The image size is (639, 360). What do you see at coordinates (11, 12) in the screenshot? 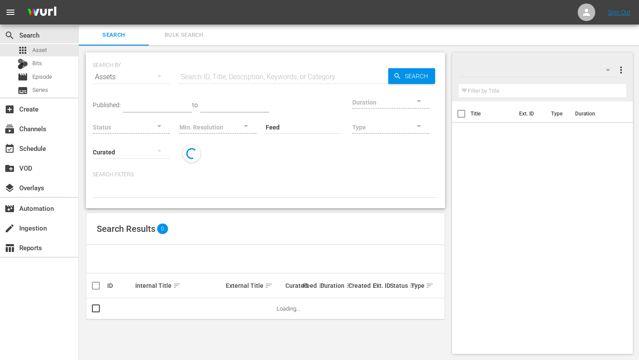
I see `span: menu` at bounding box center [11, 12].